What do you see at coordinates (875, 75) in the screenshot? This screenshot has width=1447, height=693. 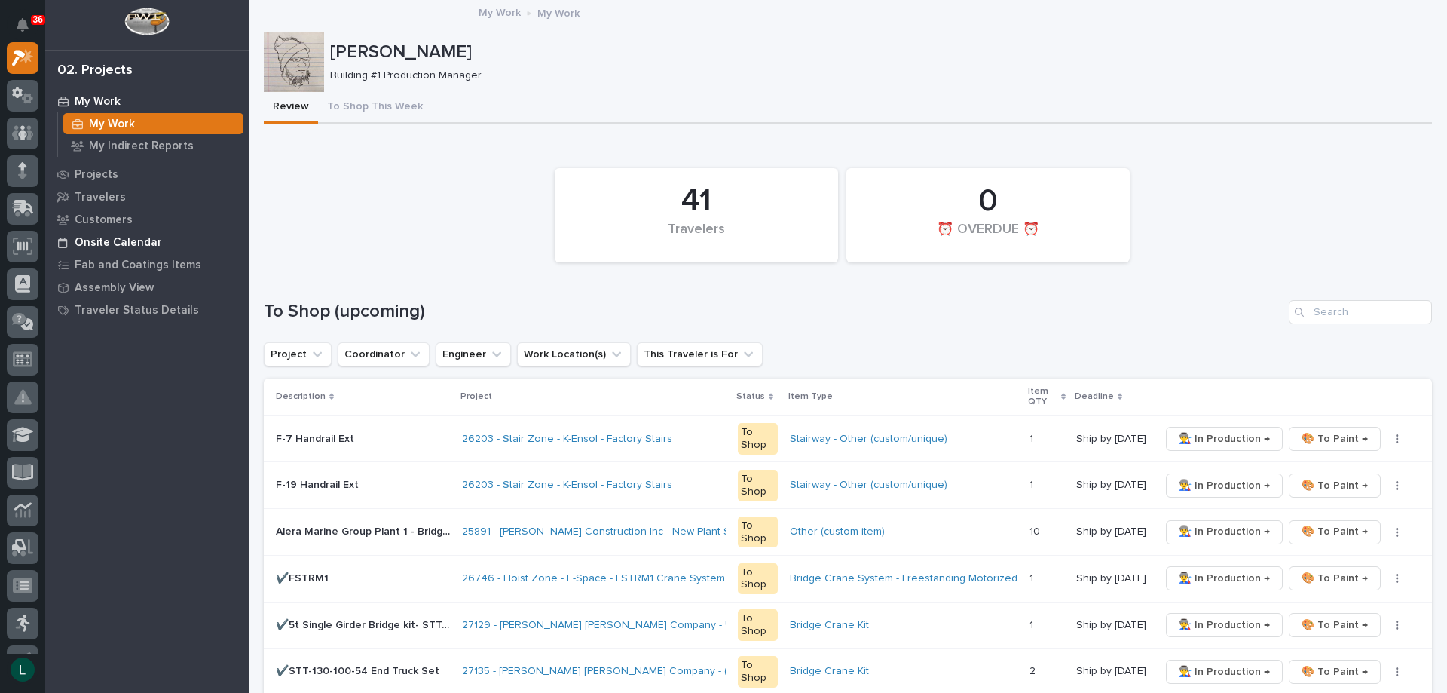 I see `p: Building #1 Production Manager` at bounding box center [875, 75].